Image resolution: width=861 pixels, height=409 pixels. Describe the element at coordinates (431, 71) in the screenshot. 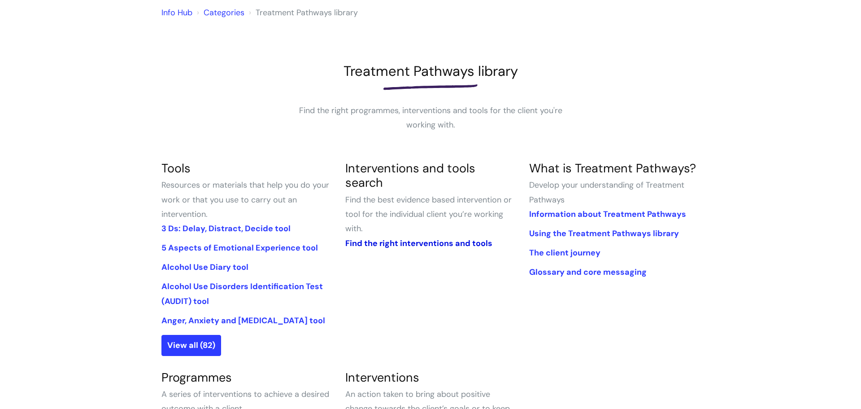

I see `h1: Treatment Pathways library` at that location.